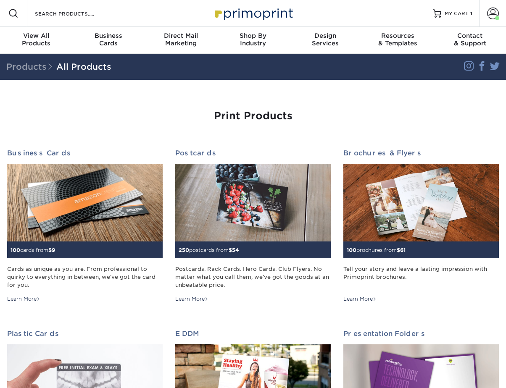  I want to click on small: postcards from, so click(209, 250).